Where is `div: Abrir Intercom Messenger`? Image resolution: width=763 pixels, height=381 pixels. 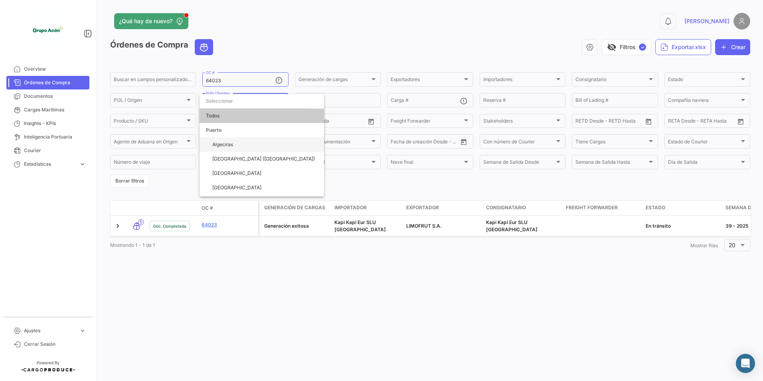 div: Abrir Intercom Messenger is located at coordinates (746, 363).